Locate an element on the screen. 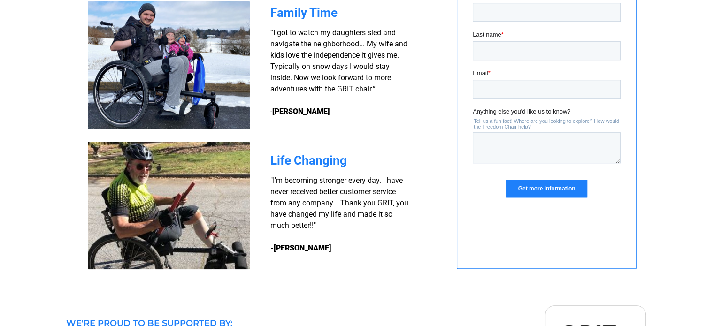 The image size is (714, 326). span: Family Time is located at coordinates (304, 13).